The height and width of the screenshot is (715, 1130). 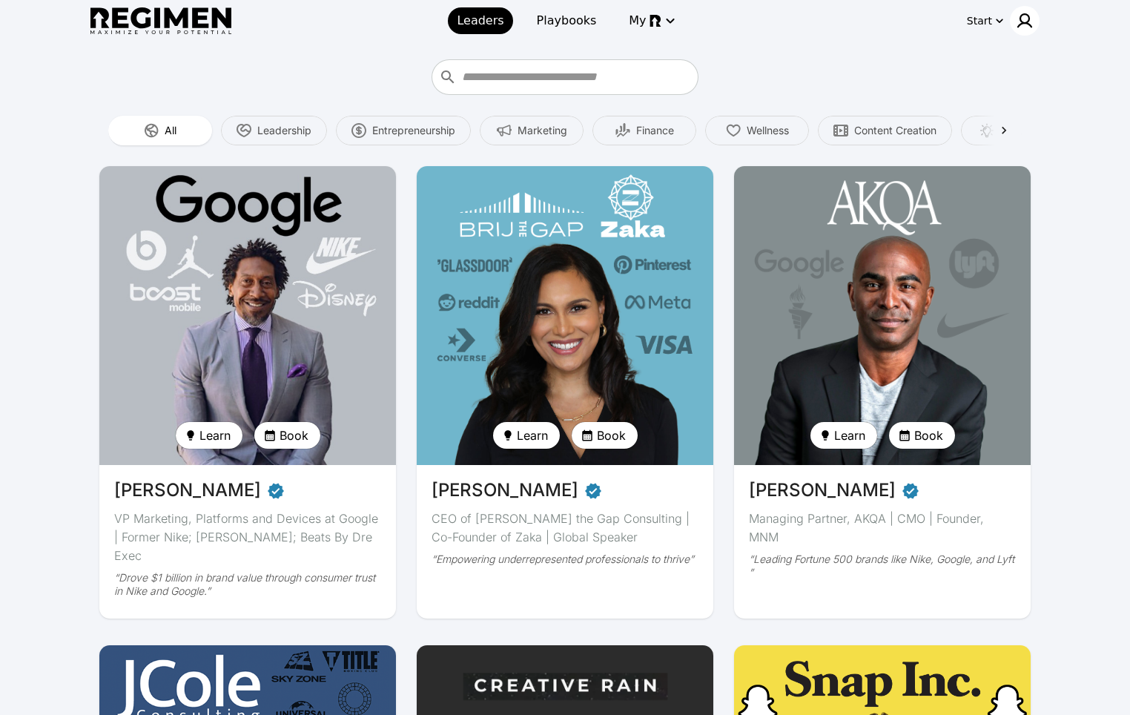 What do you see at coordinates (160, 131) in the screenshot?
I see `button: All` at bounding box center [160, 131].